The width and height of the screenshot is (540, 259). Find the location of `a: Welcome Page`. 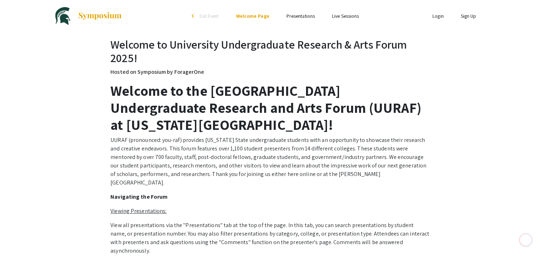

a: Welcome Page is located at coordinates (253, 16).